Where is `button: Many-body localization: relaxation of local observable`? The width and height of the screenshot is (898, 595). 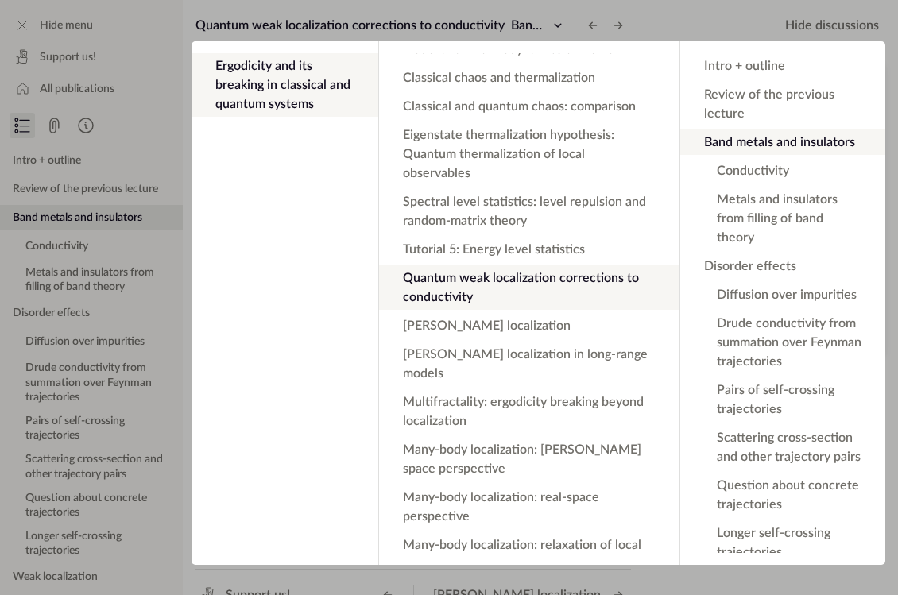
button: Many-body localization: relaxation of local observable is located at coordinates (529, 554).